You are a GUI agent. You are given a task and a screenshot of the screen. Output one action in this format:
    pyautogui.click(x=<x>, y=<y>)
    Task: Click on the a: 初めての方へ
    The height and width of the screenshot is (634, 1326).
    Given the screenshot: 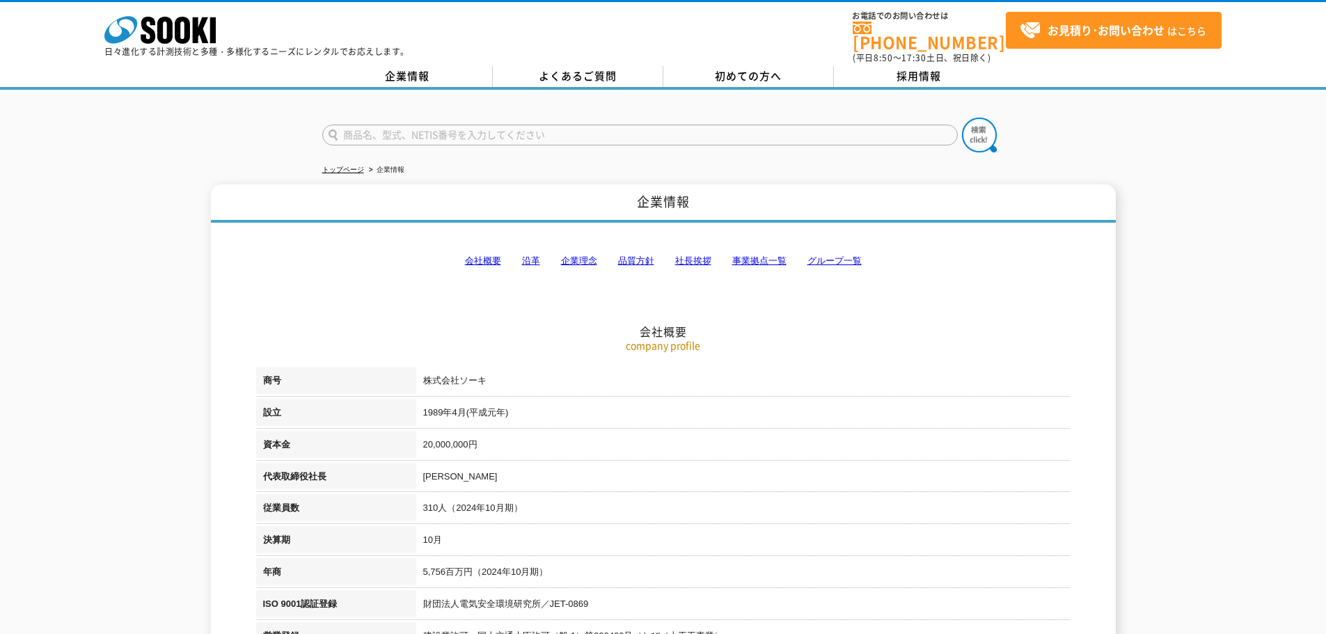 What is the action you would take?
    pyautogui.click(x=748, y=77)
    